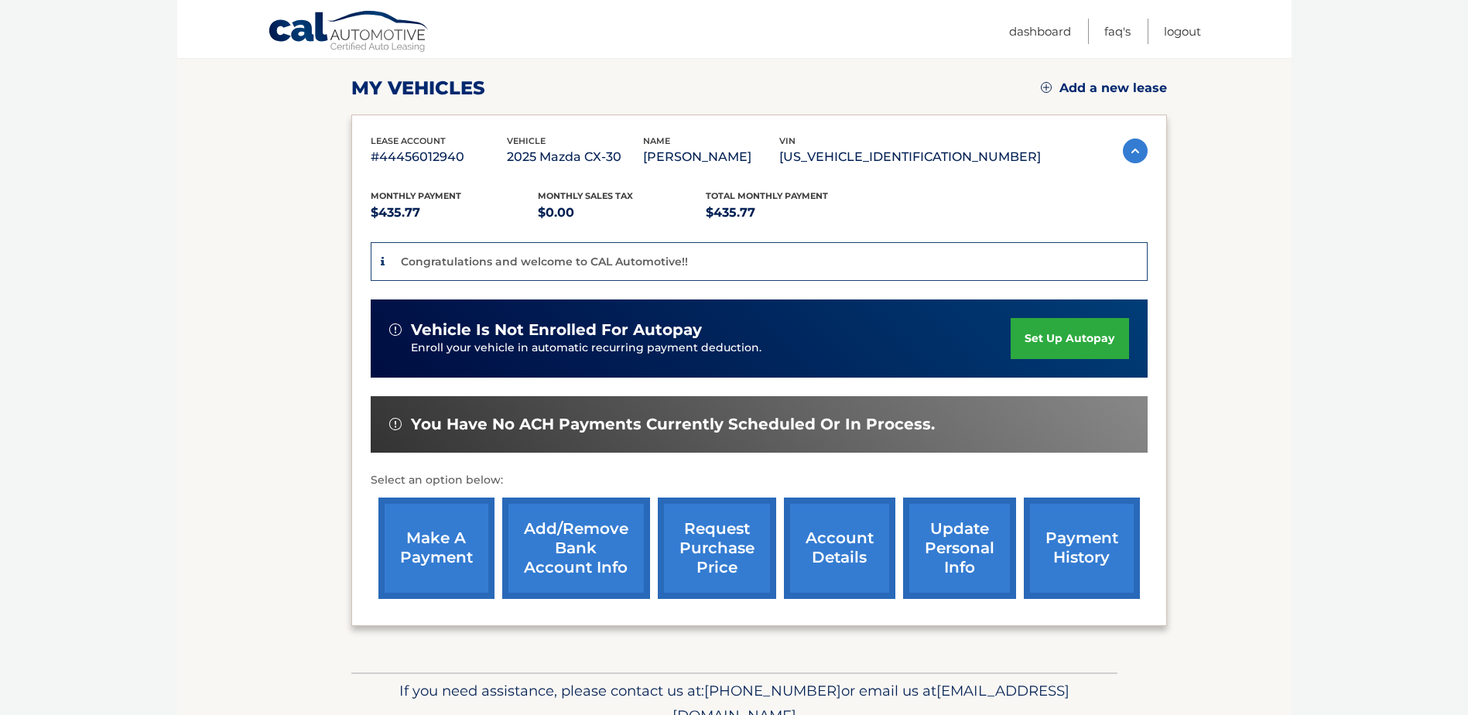  I want to click on a: payment history, so click(1082, 548).